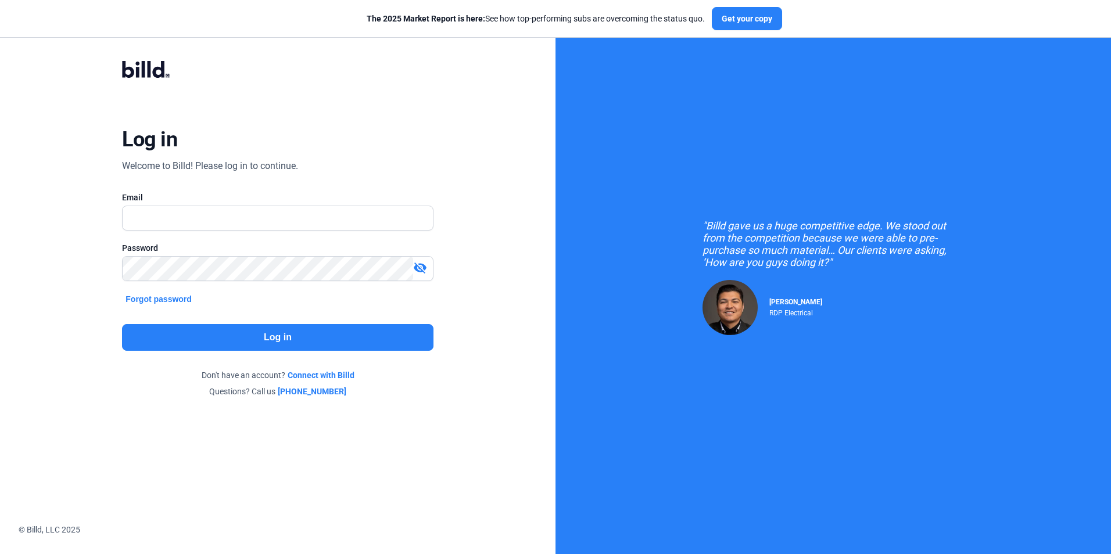 This screenshot has width=1111, height=554. I want to click on button: Log in, so click(277, 338).